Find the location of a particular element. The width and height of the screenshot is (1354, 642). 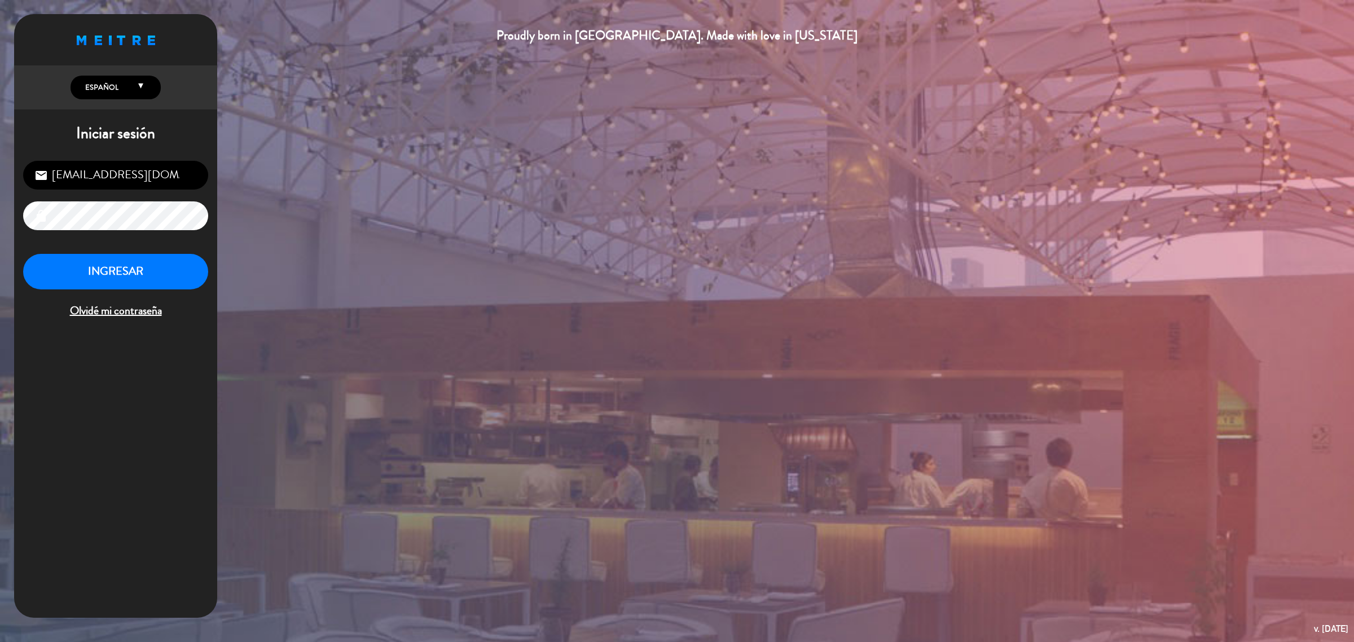

input: Correo Electrónico is located at coordinates (116, 175).